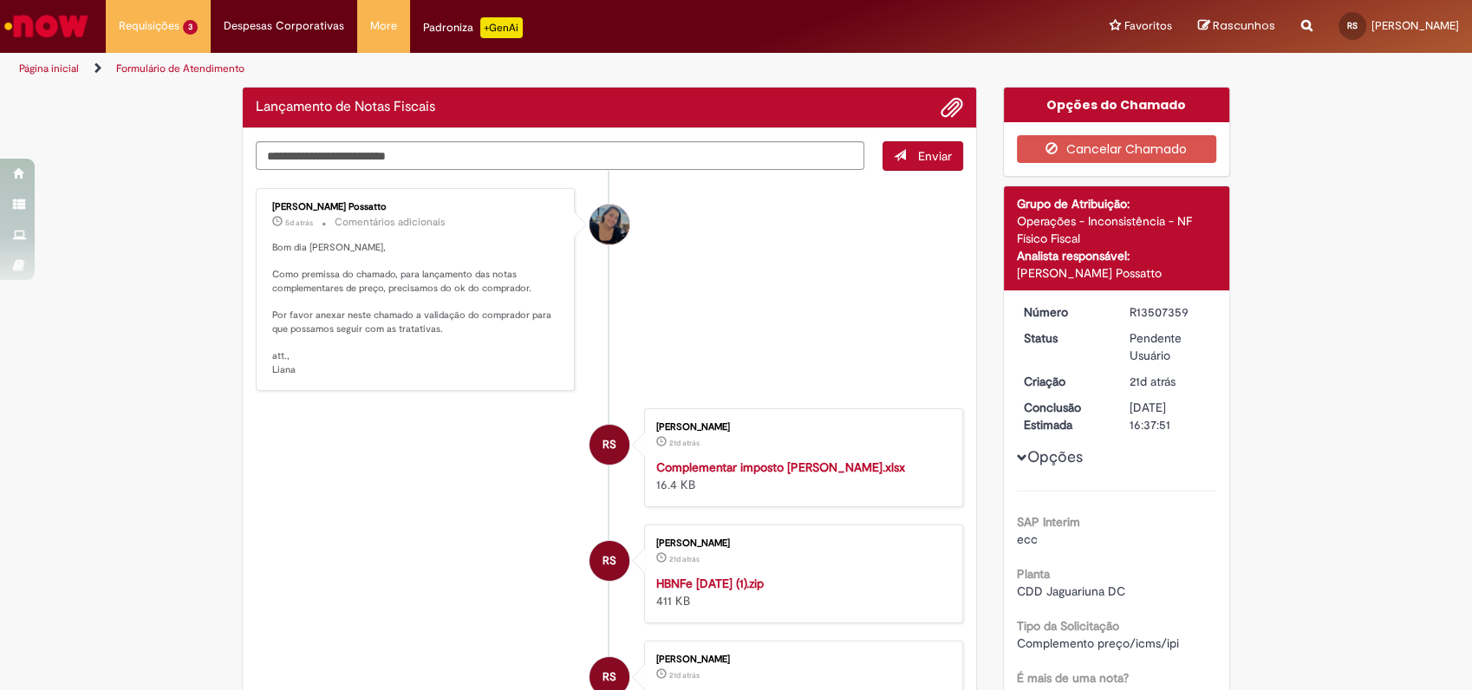  I want to click on span: CDD Jaguariuna DC, so click(1070, 591).